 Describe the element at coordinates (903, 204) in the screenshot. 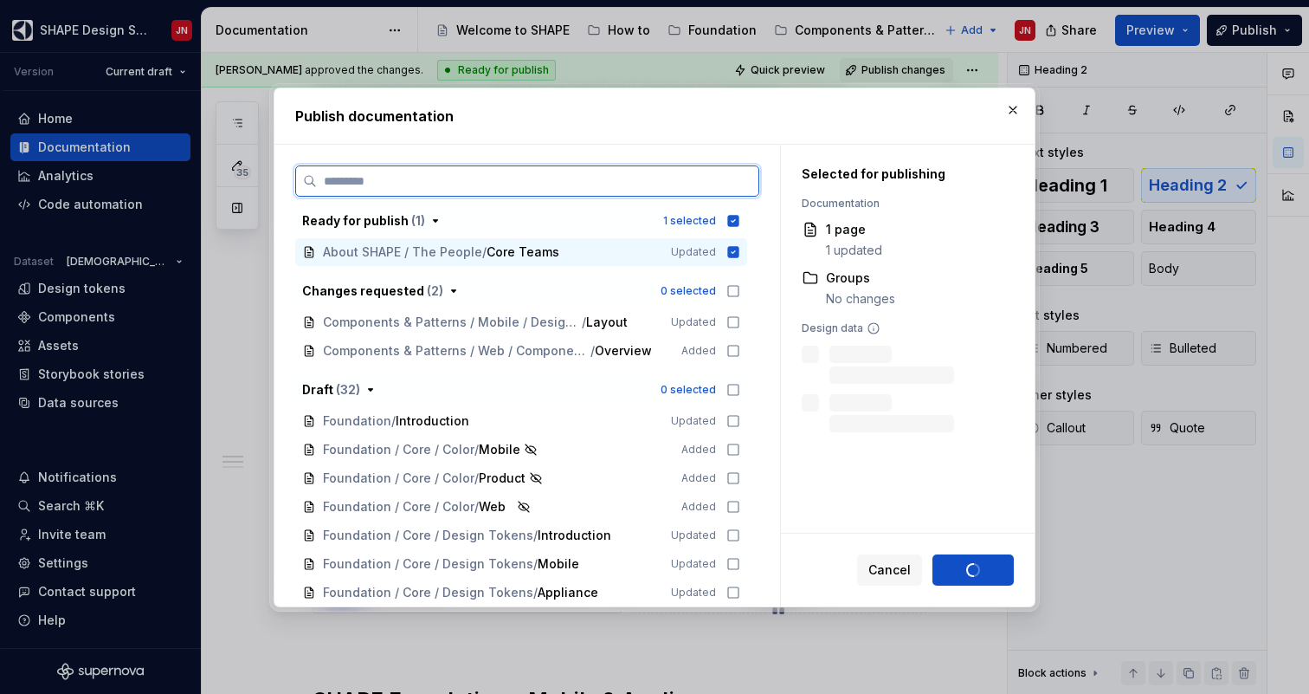

I see `div: Documentation` at that location.